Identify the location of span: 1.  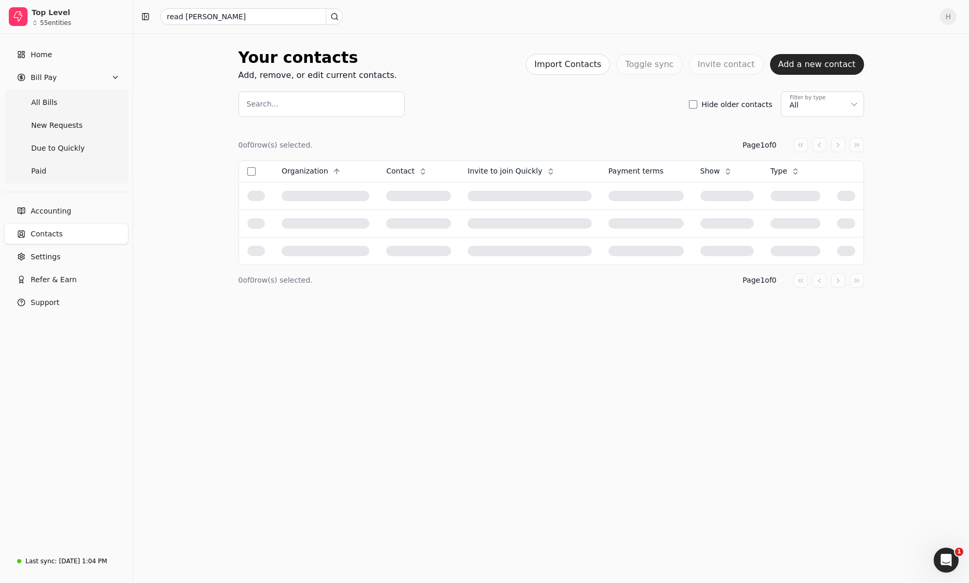
(960, 552).